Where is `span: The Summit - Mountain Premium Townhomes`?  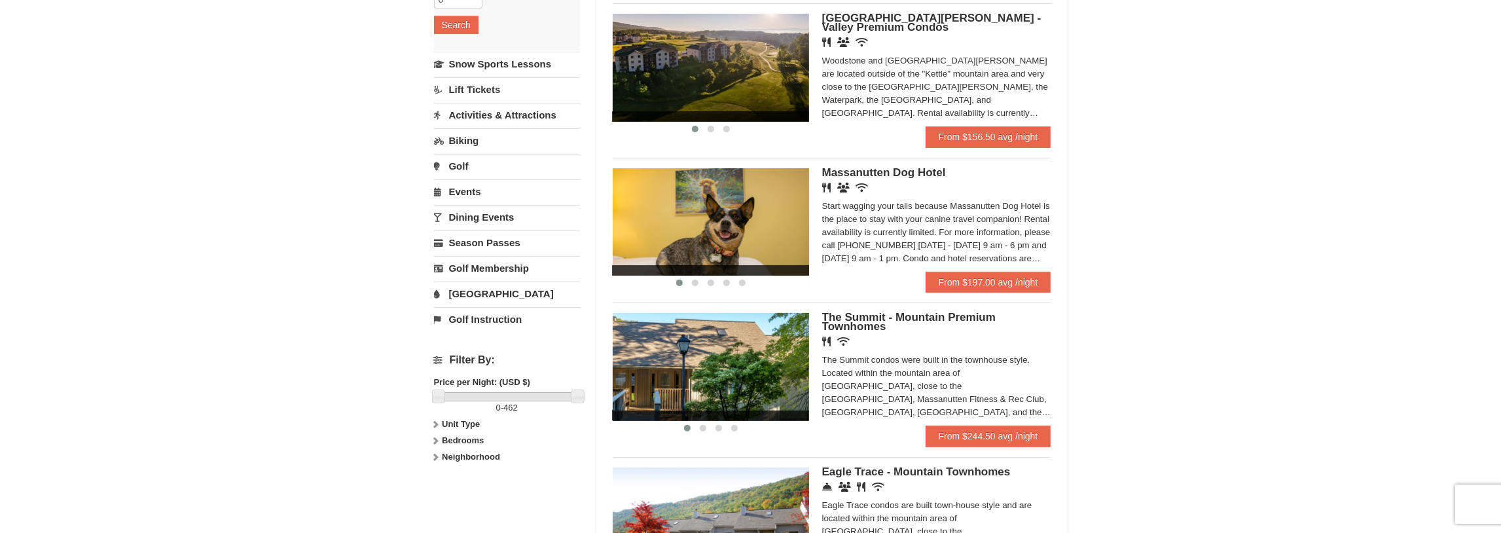 span: The Summit - Mountain Premium Townhomes is located at coordinates (909, 321).